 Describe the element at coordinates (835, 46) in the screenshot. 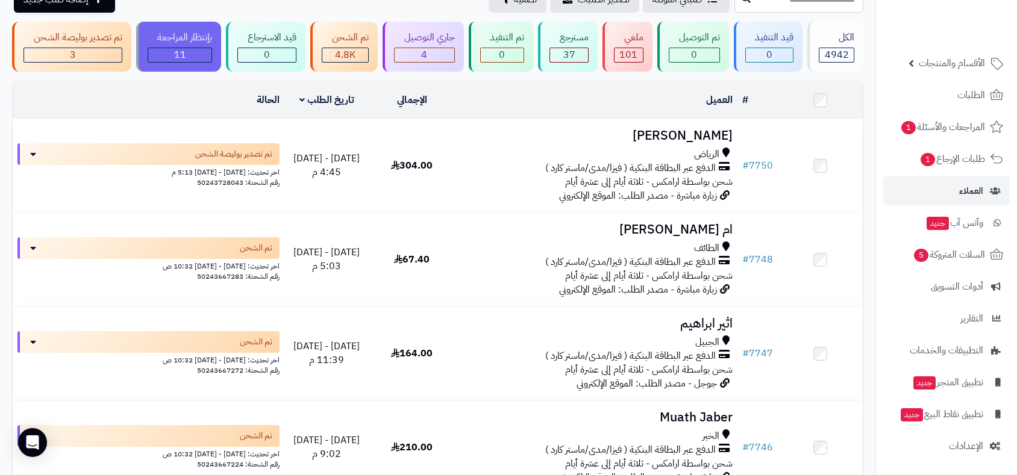

I see `a: الكل4942` at that location.